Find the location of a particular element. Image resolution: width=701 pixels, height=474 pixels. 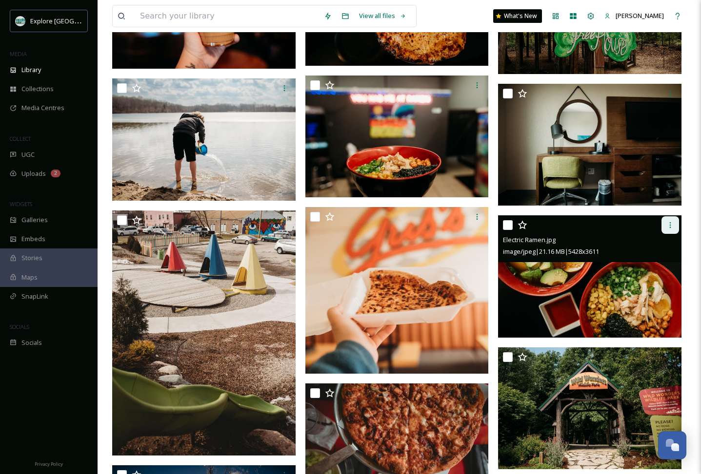

span: Socials is located at coordinates (32, 343).